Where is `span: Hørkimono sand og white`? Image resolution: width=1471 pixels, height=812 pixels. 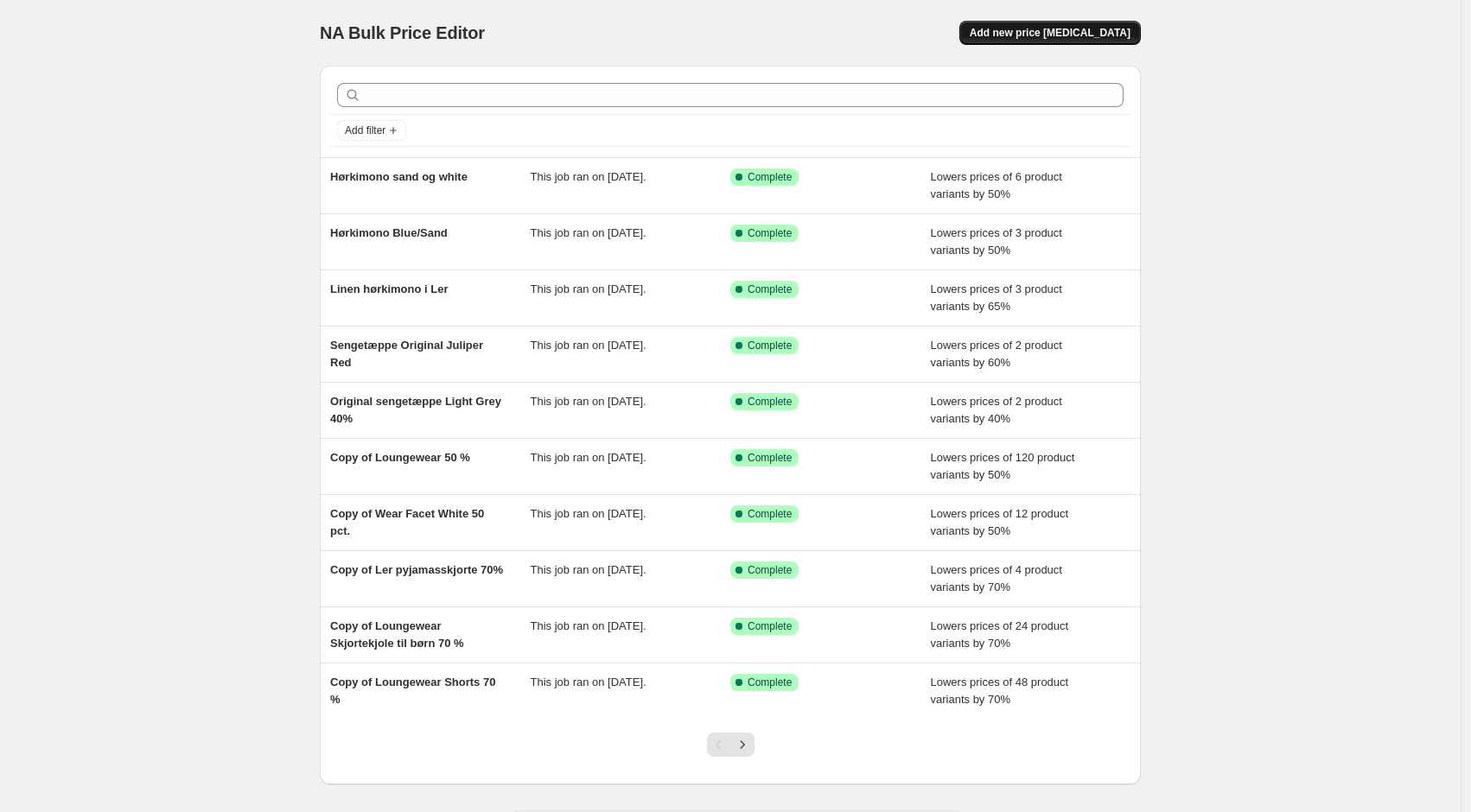 span: Hørkimono sand og white is located at coordinates (398, 176).